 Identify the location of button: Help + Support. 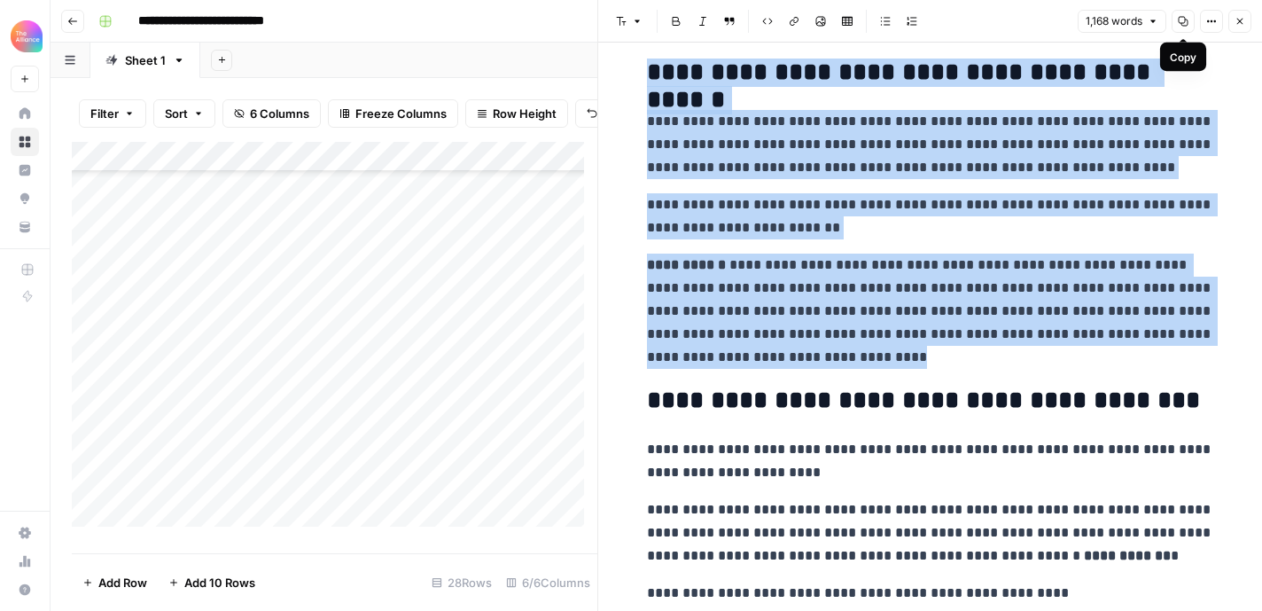
(25, 589).